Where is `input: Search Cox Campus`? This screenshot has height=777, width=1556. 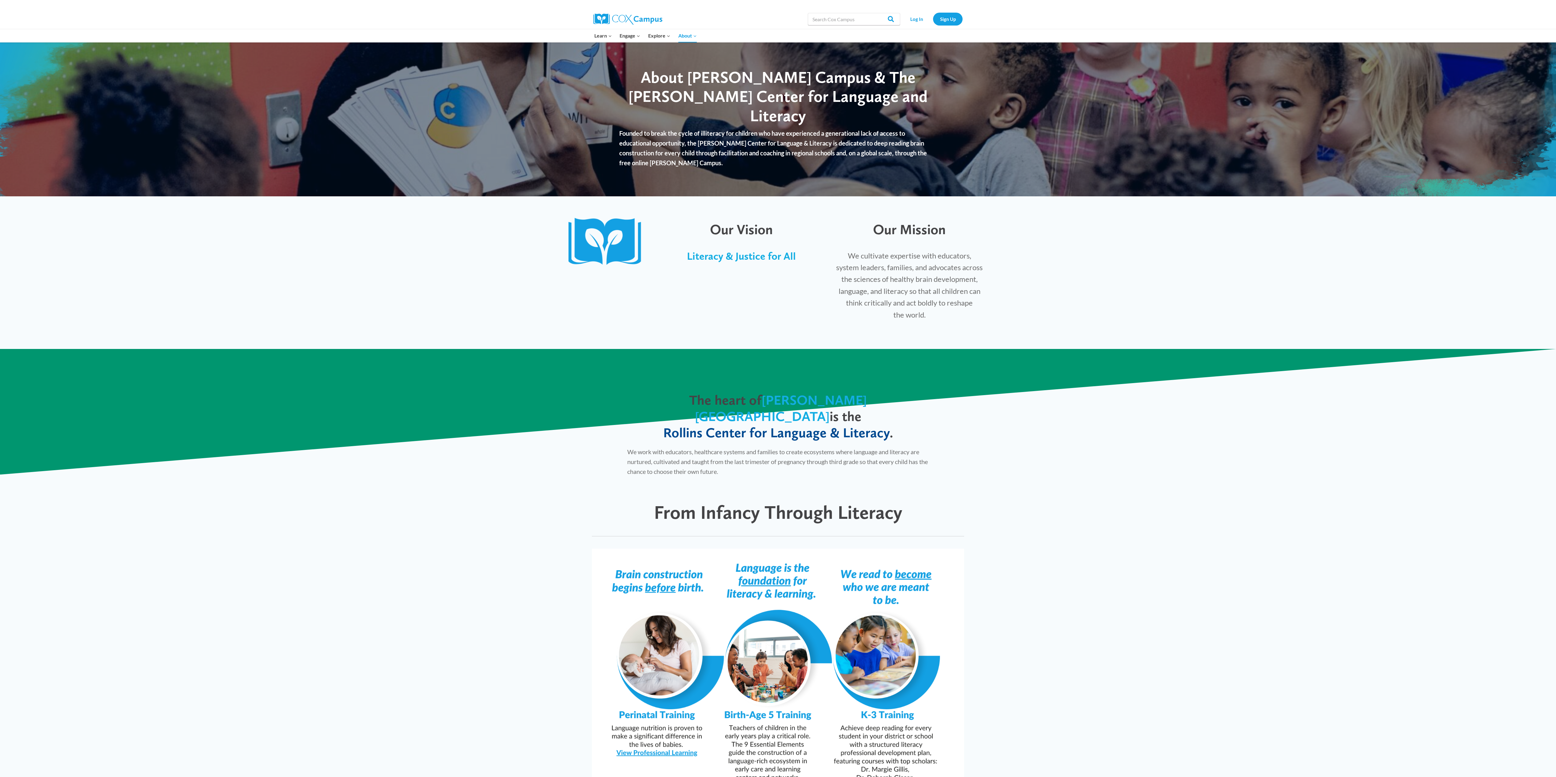 input: Search Cox Campus is located at coordinates (854, 19).